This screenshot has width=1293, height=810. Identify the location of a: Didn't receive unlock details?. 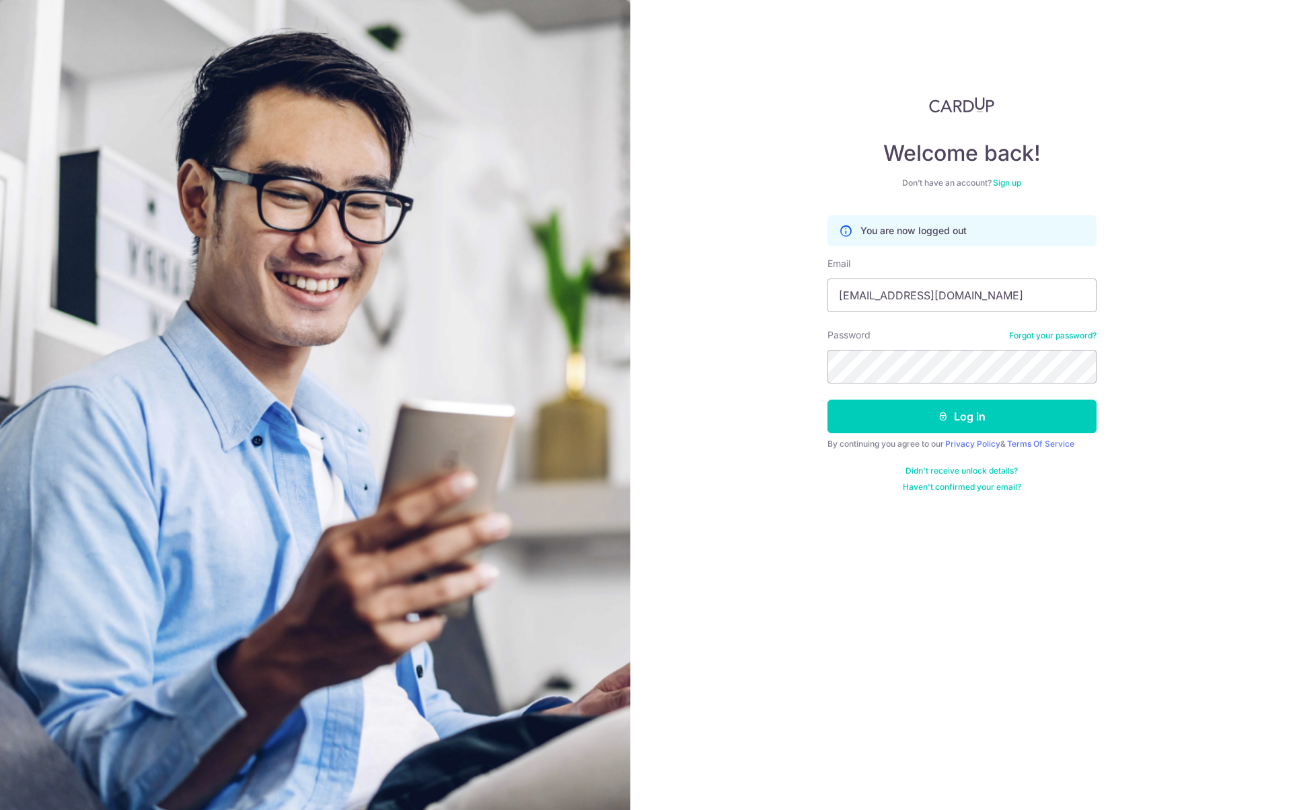
(961, 471).